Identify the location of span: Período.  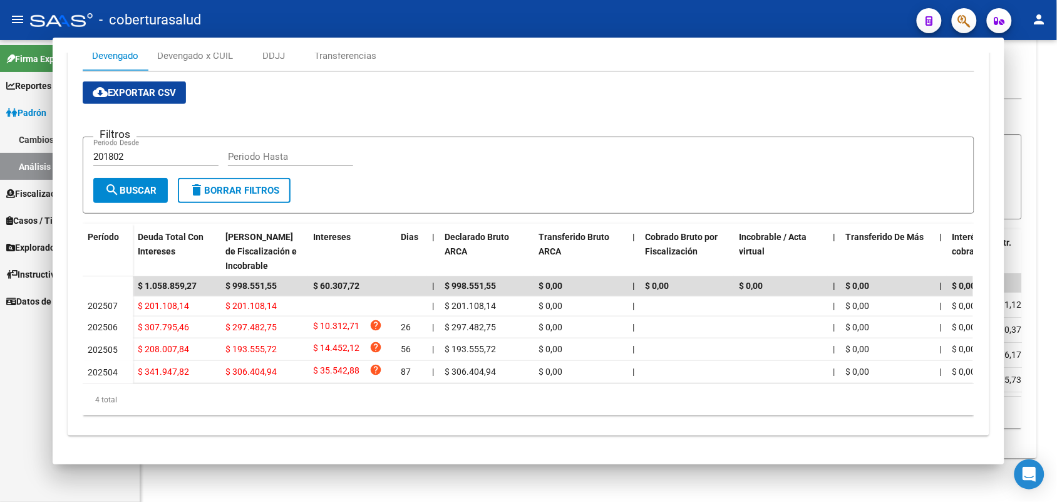
(103, 237).